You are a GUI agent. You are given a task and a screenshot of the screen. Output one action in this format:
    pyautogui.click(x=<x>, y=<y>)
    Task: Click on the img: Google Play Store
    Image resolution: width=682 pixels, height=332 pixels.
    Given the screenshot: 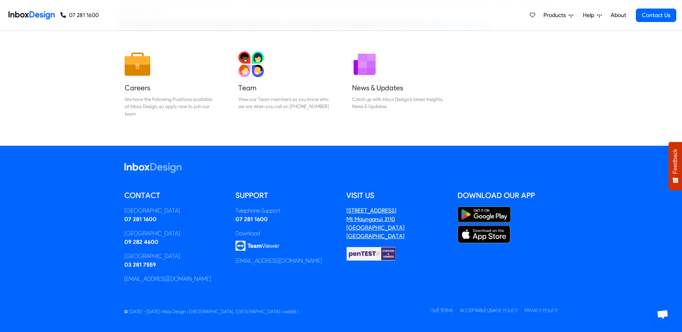 What is the action you would take?
    pyautogui.click(x=484, y=214)
    